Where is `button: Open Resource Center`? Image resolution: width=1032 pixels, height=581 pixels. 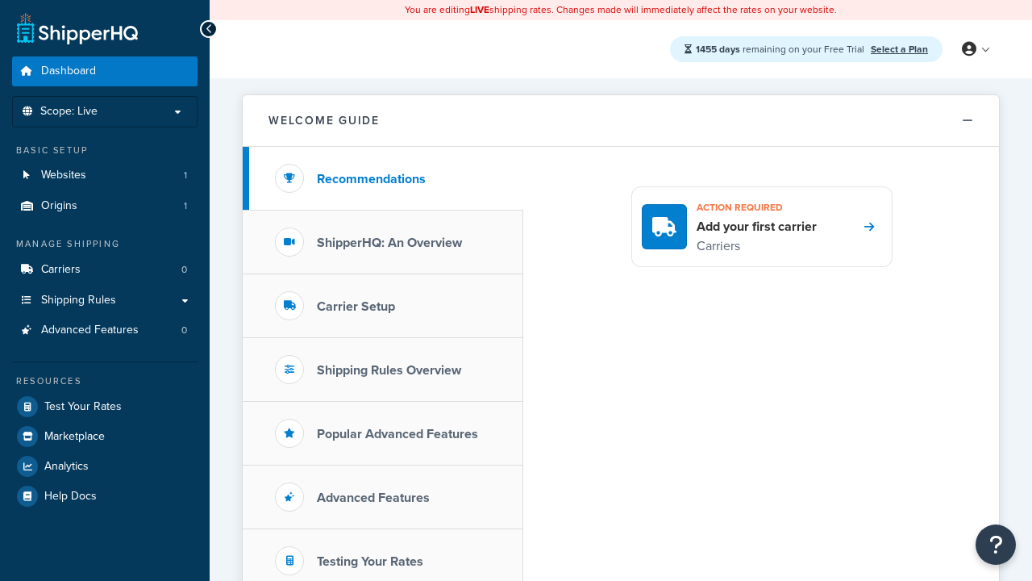
button: Open Resource Center is located at coordinates (996, 544).